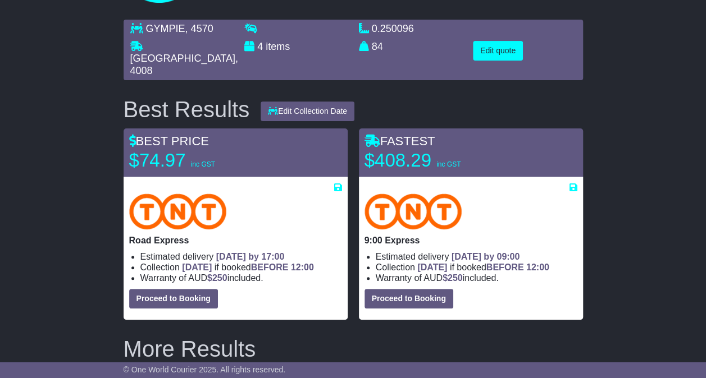  What do you see at coordinates (169, 141) in the screenshot?
I see `span: BEST PRICE` at bounding box center [169, 141].